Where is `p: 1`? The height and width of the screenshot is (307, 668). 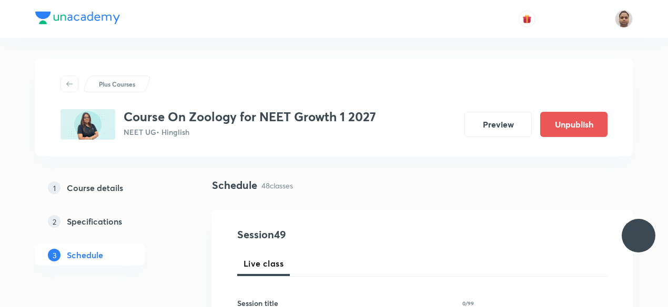 p: 1 is located at coordinates (54, 188).